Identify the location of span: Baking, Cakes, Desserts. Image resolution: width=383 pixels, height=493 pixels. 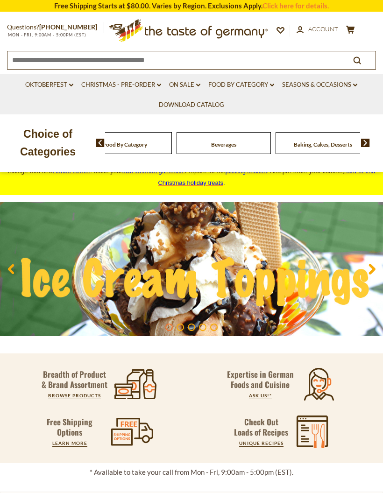
(323, 144).